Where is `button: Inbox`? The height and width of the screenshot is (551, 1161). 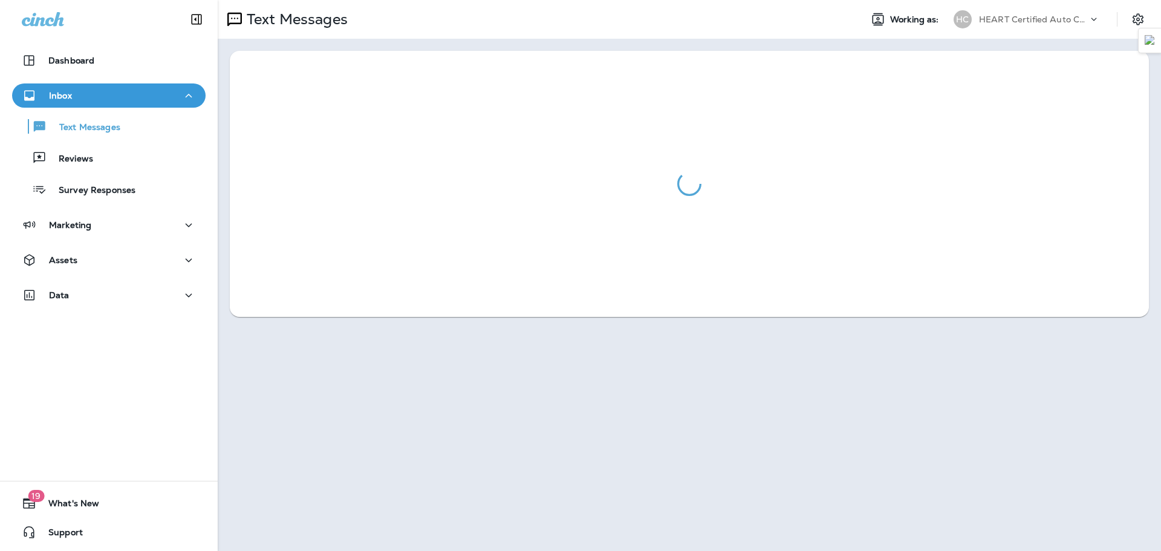 button: Inbox is located at coordinates (109, 96).